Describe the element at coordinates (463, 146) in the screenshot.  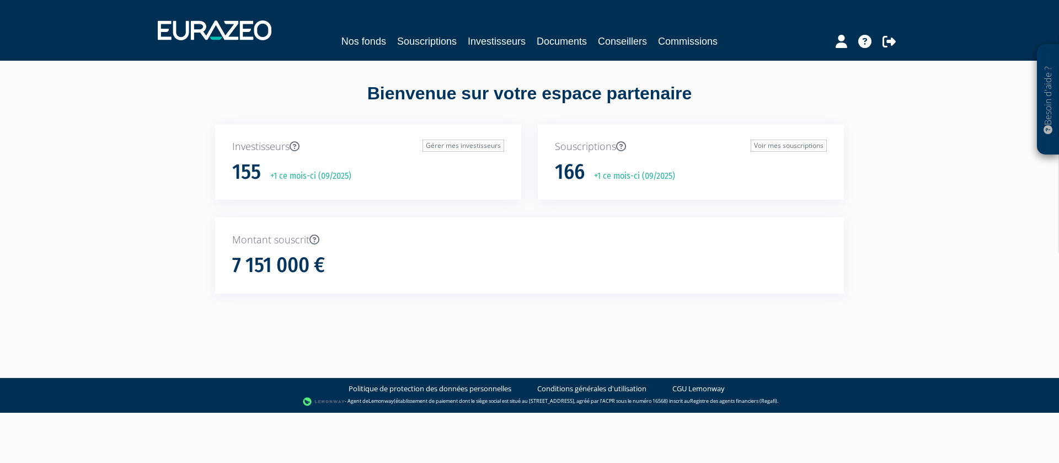
I see `a: Gérer mes investisseurs` at that location.